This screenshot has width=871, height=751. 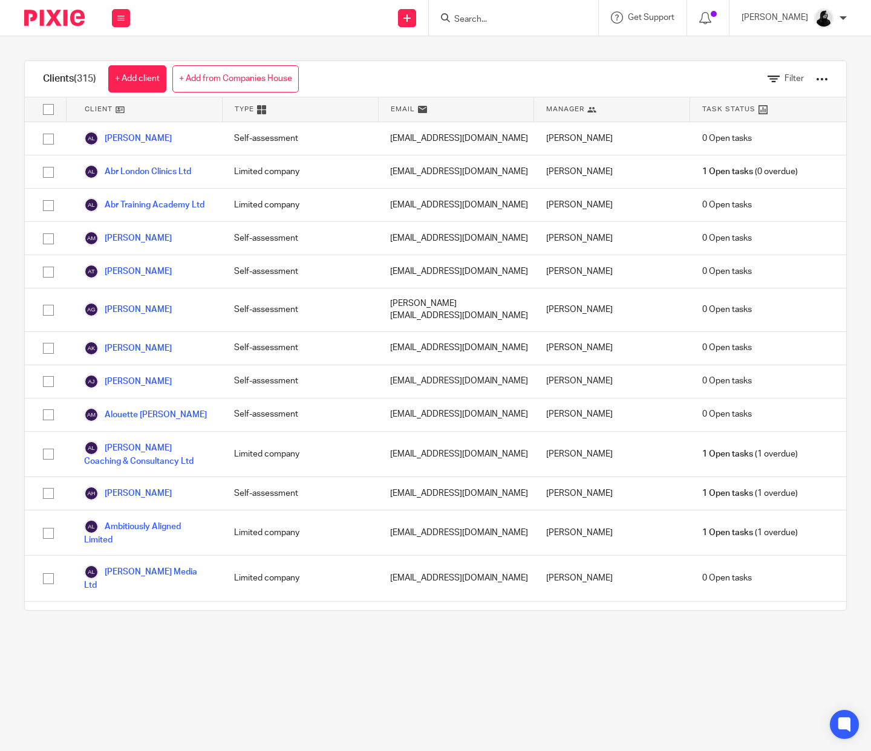 What do you see at coordinates (750, 172) in the screenshot?
I see `span: (0 overdue)` at bounding box center [750, 172].